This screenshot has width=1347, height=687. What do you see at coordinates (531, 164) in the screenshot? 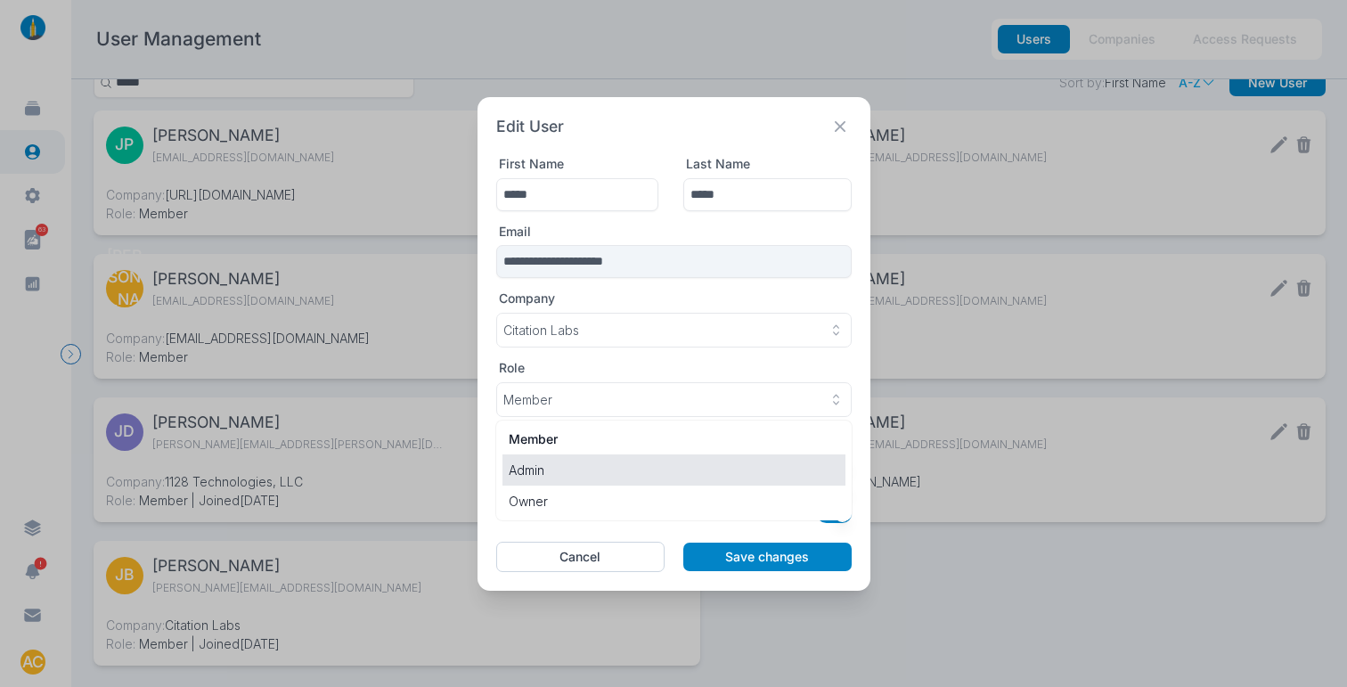
I see `label: First Name` at bounding box center [531, 164].